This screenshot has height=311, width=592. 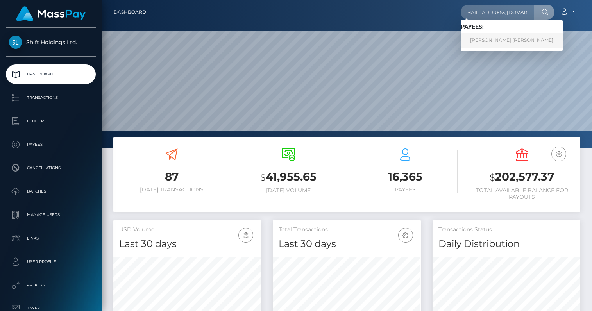 I want to click on p: API Keys, so click(x=51, y=285).